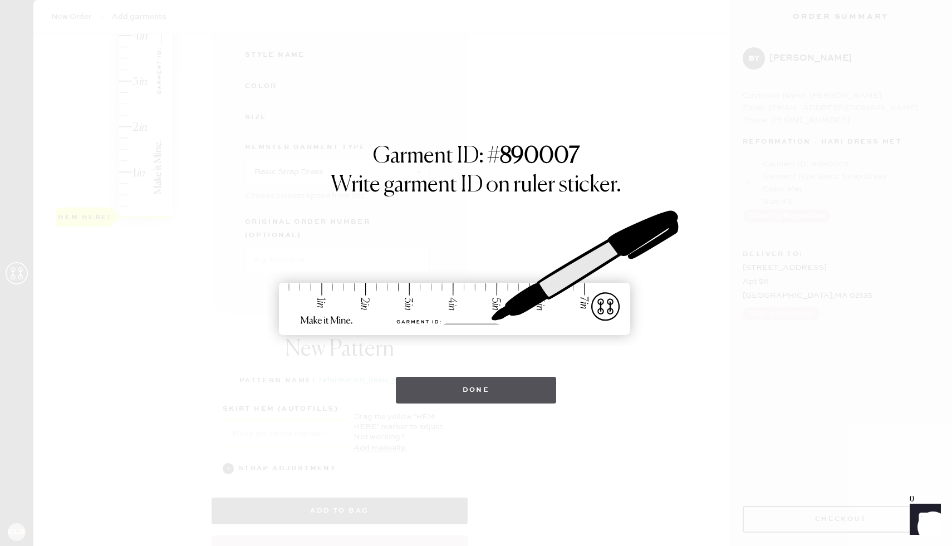  I want to click on strong: 890007, so click(539, 156).